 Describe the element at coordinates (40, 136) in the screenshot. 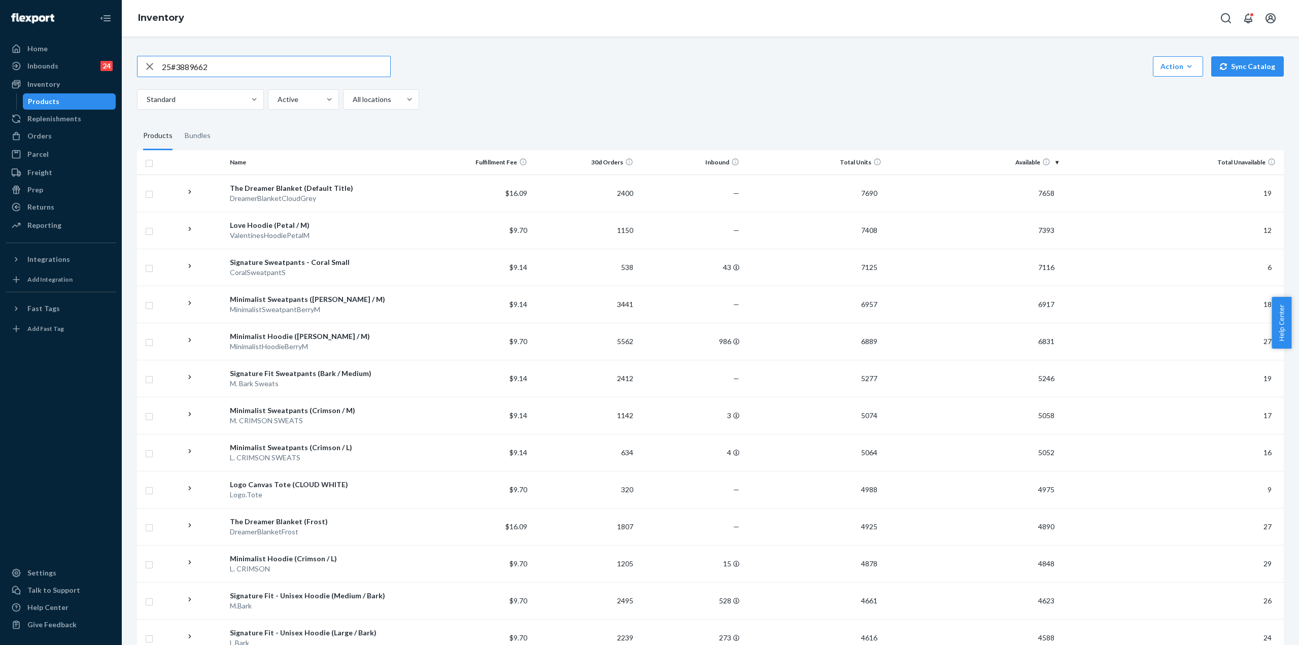

I see `div: Orders` at that location.